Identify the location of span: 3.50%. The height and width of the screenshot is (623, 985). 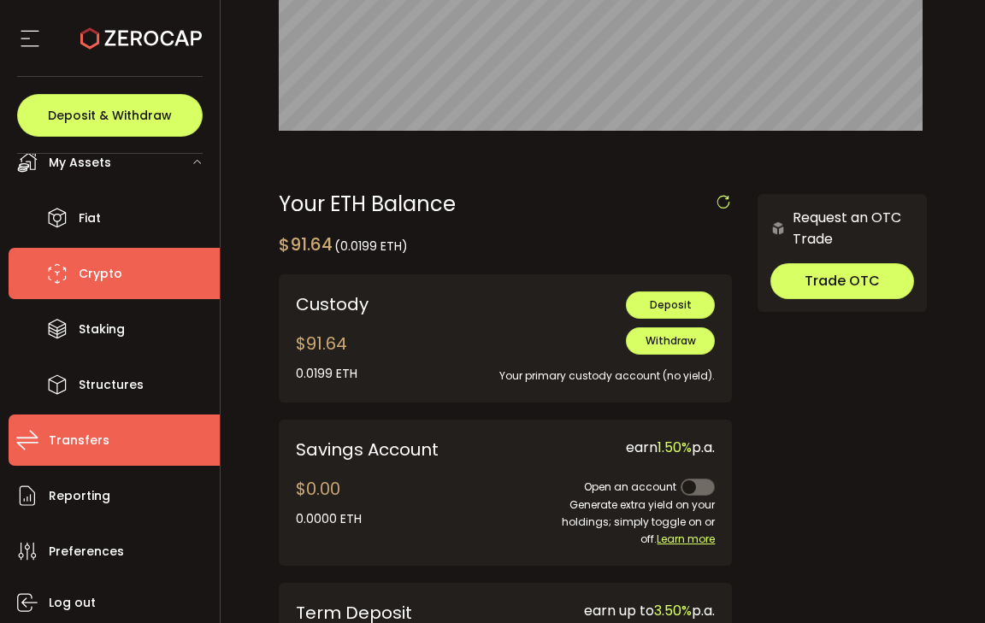
(673, 610).